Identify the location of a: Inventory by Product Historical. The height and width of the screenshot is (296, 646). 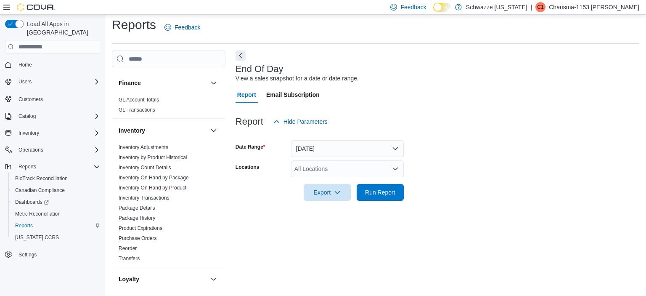
(153, 157).